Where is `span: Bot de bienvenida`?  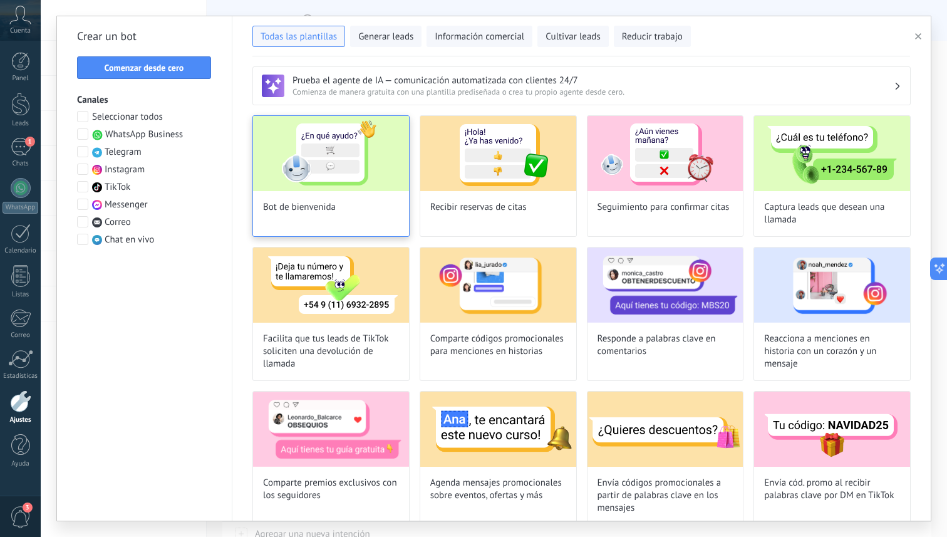
span: Bot de bienvenida is located at coordinates (299, 207).